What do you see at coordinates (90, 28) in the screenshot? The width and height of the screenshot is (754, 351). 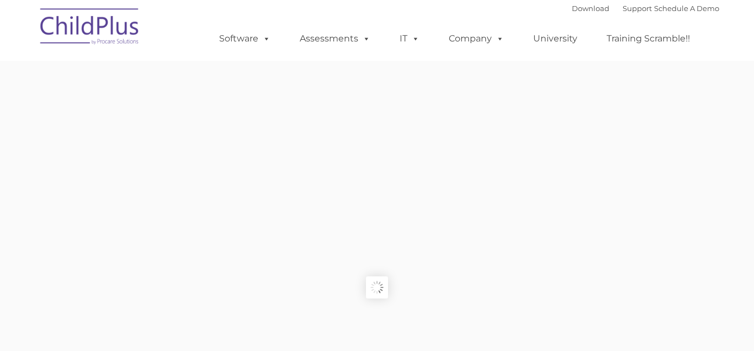 I see `img: ChildPlus by Procare Solutions` at bounding box center [90, 28].